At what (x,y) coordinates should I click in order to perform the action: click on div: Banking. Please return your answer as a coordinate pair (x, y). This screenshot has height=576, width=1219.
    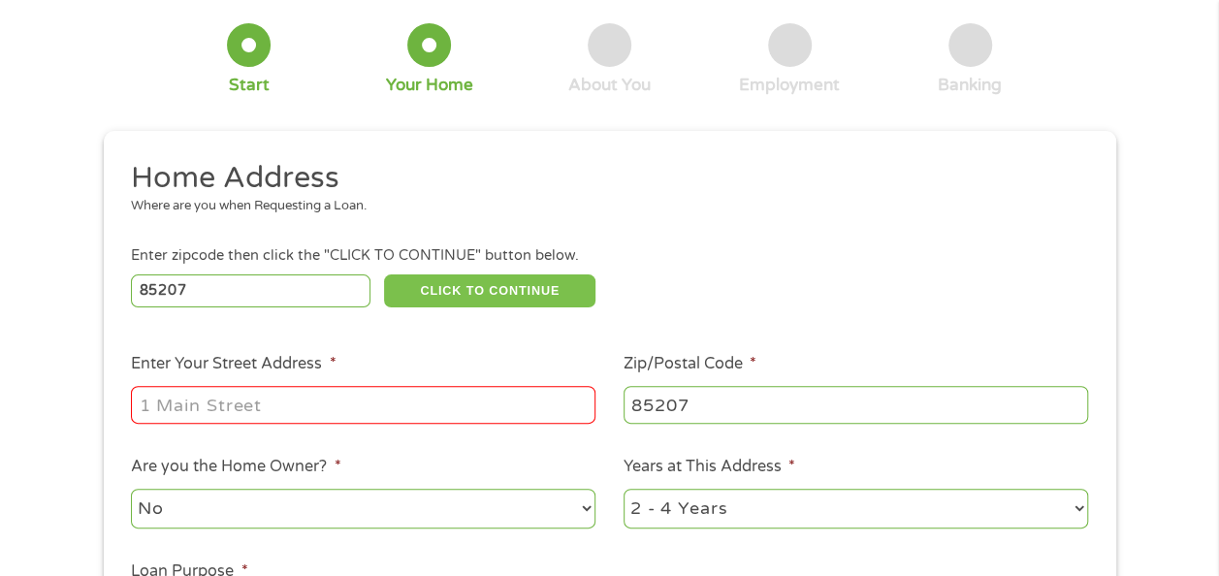
    Looking at the image, I should click on (970, 85).